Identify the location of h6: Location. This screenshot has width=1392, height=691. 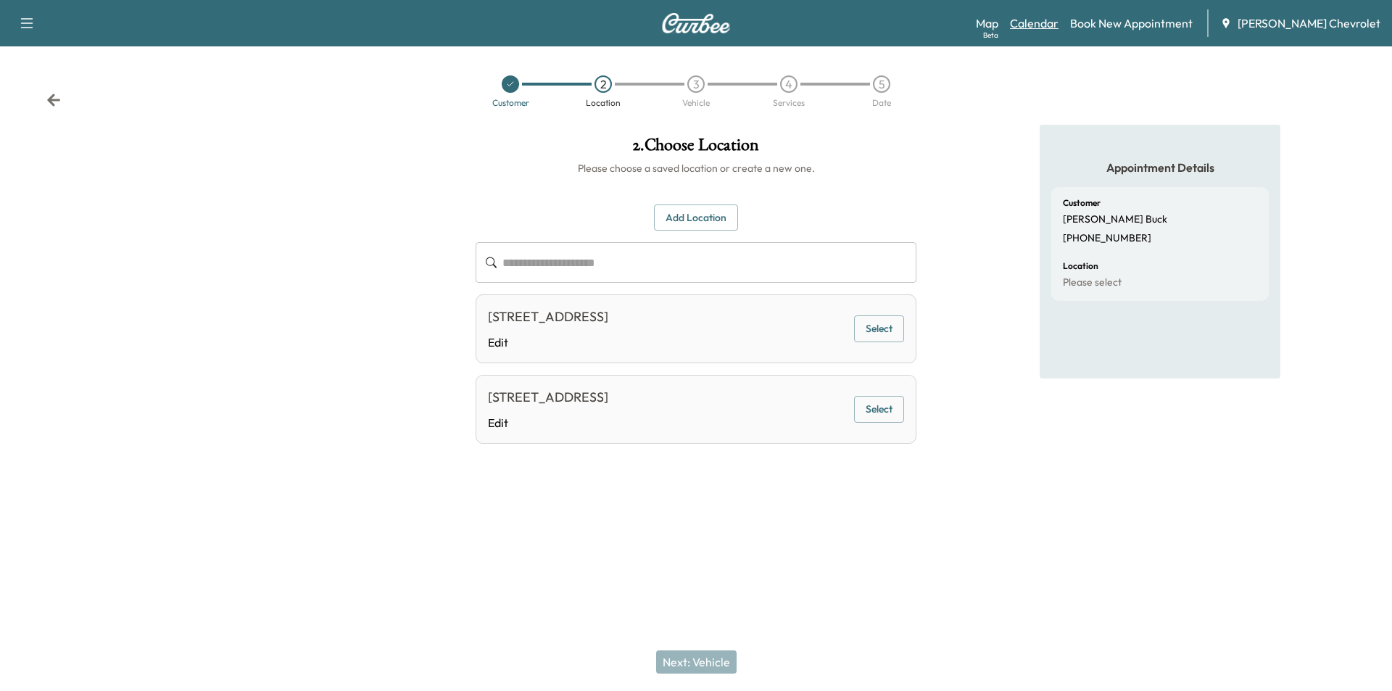
(1080, 266).